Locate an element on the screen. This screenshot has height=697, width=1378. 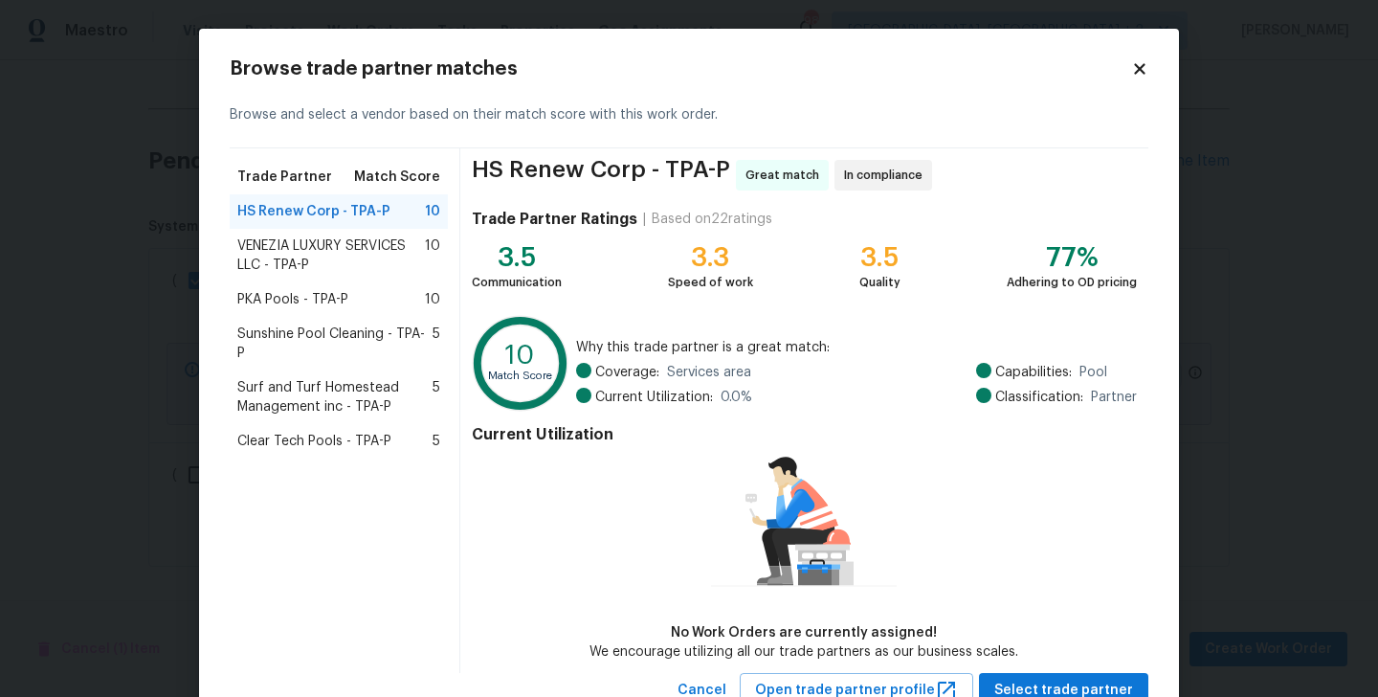
div: Quality is located at coordinates (879, 282).